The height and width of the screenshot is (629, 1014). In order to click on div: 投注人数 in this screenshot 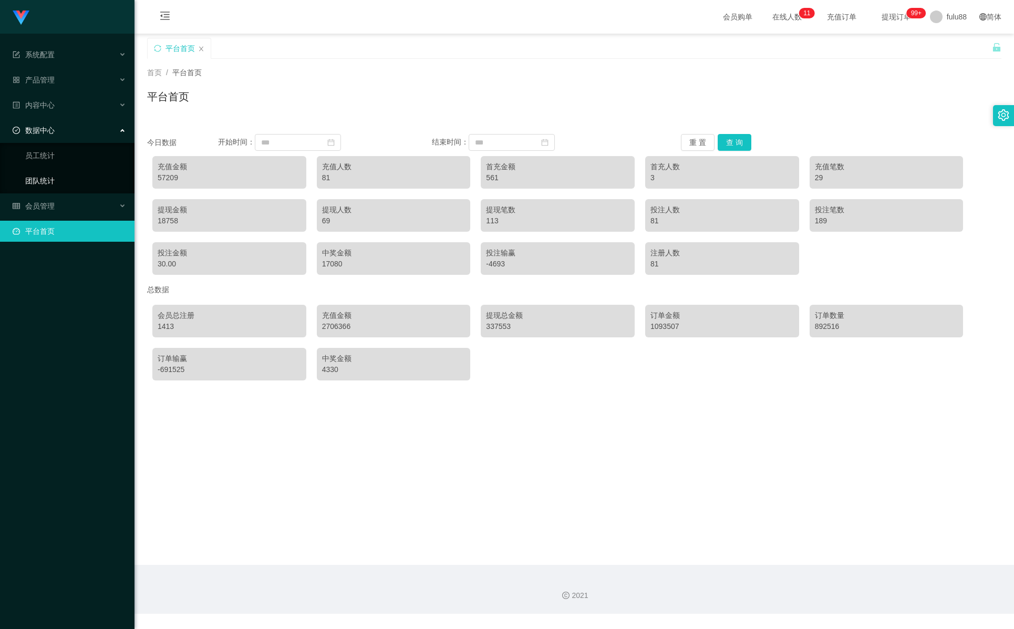, I will do `click(722, 210)`.